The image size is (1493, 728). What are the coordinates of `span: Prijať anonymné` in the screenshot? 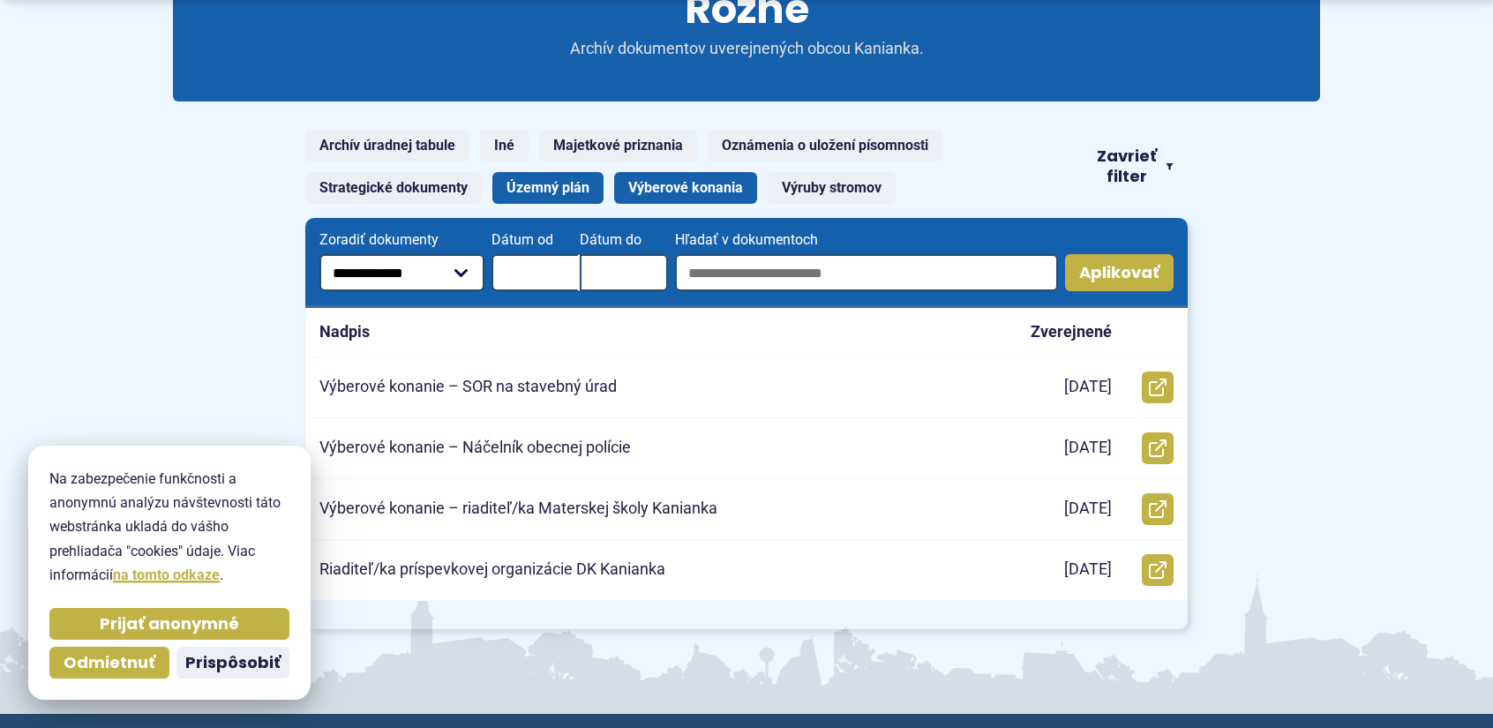 It's located at (169, 624).